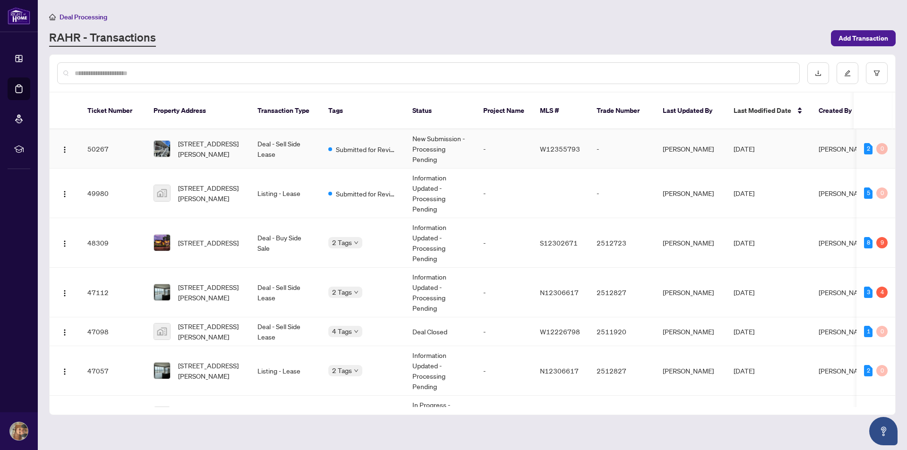 Image resolution: width=907 pixels, height=450 pixels. Describe the element at coordinates (763, 111) in the screenshot. I see `span: Last Modified Date` at that location.